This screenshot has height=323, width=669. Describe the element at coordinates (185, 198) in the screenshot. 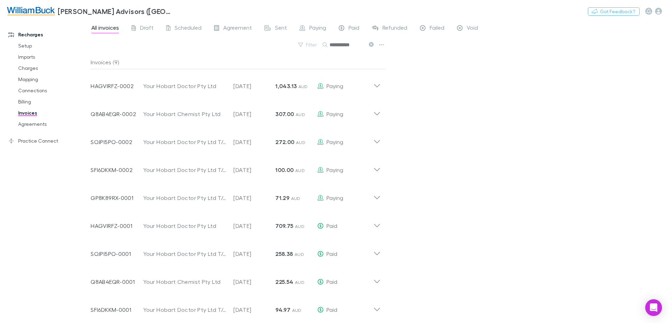

I see `div: Your Hobart Doctor Pty Ltd T/A YHD Medical` at that location.